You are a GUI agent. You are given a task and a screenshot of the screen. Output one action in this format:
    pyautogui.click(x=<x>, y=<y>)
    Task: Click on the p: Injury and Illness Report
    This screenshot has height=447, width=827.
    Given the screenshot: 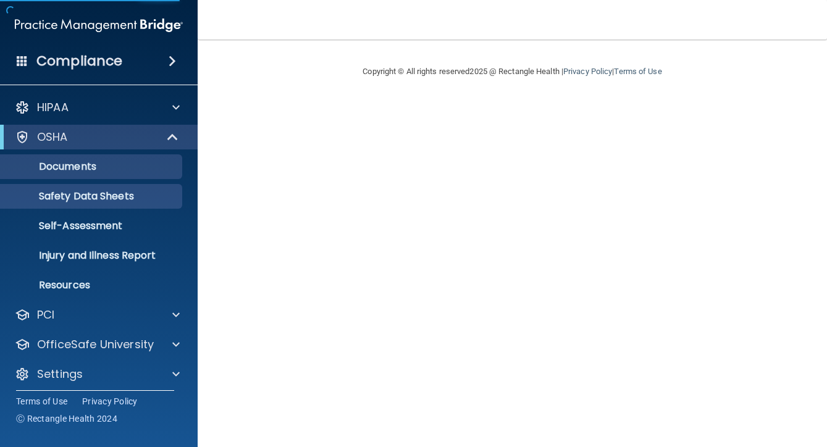 What is the action you would take?
    pyautogui.click(x=92, y=256)
    